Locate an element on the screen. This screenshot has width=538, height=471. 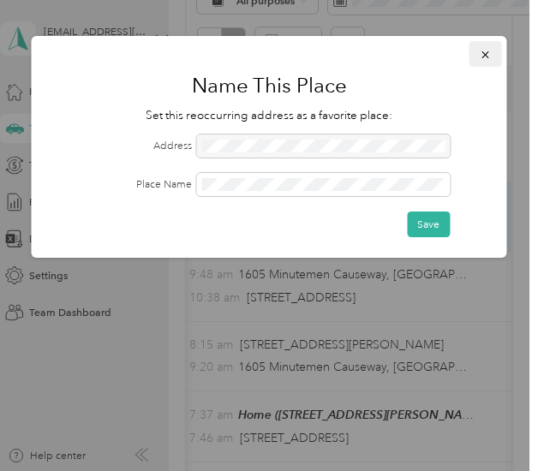
label: Address is located at coordinates (122, 146).